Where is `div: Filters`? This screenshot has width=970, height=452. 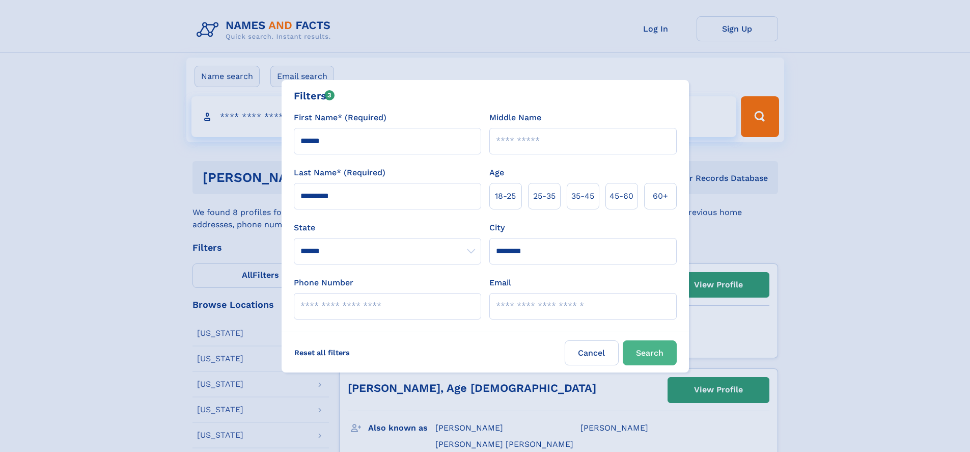
div: Filters is located at coordinates (314, 96).